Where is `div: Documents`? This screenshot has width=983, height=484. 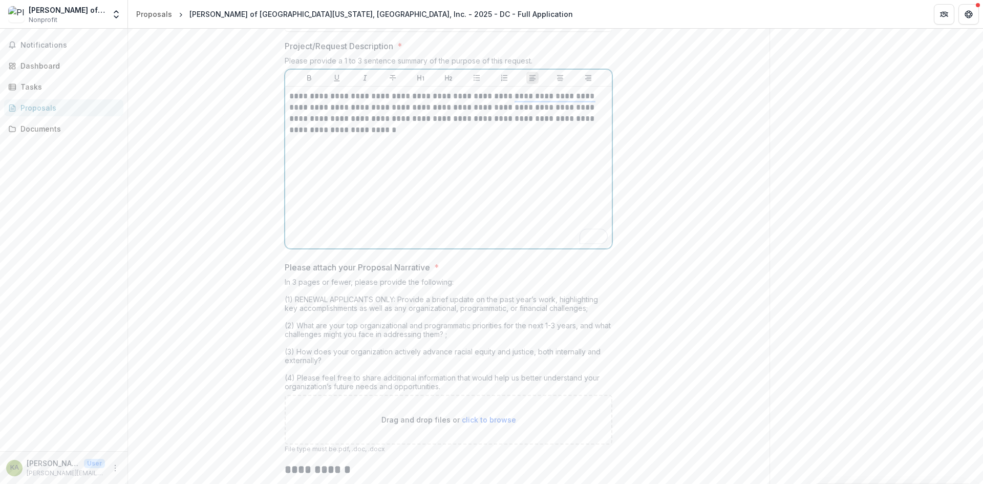
div: Documents is located at coordinates (68, 128).